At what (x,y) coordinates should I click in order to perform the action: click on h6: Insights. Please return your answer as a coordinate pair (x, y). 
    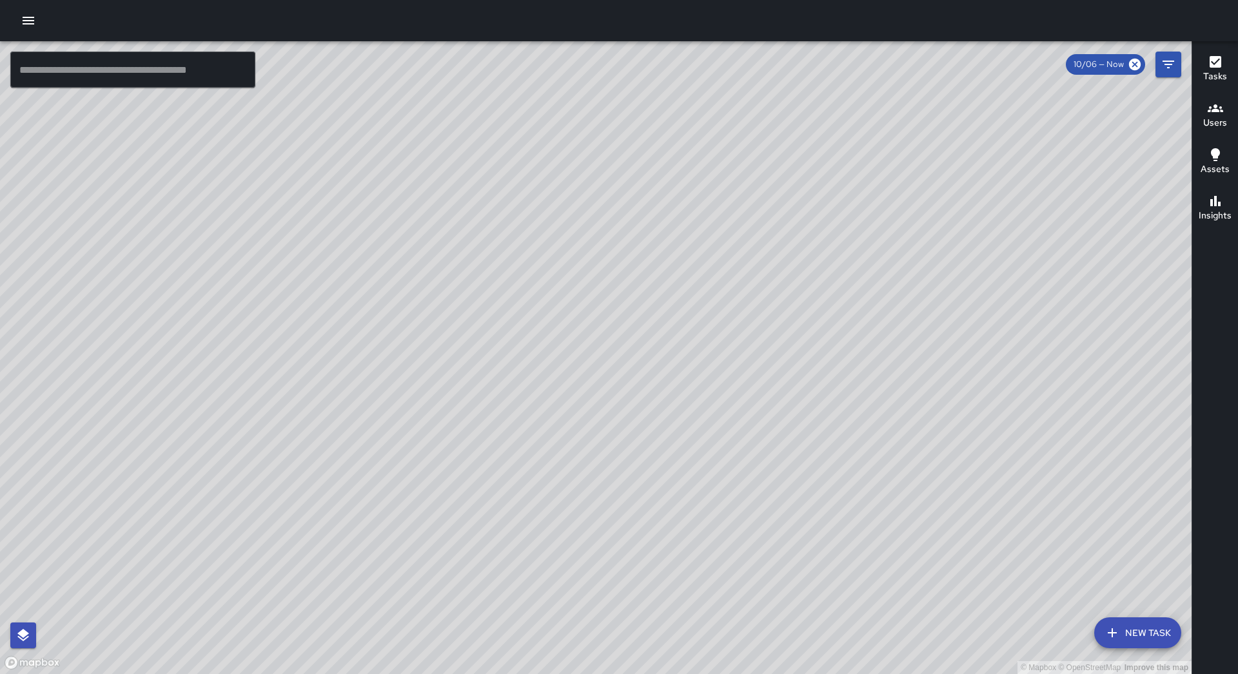
    Looking at the image, I should click on (1215, 216).